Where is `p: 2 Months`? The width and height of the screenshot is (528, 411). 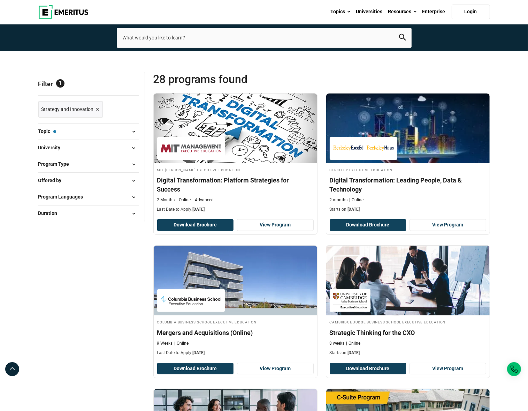 p: 2 Months is located at coordinates (166, 200).